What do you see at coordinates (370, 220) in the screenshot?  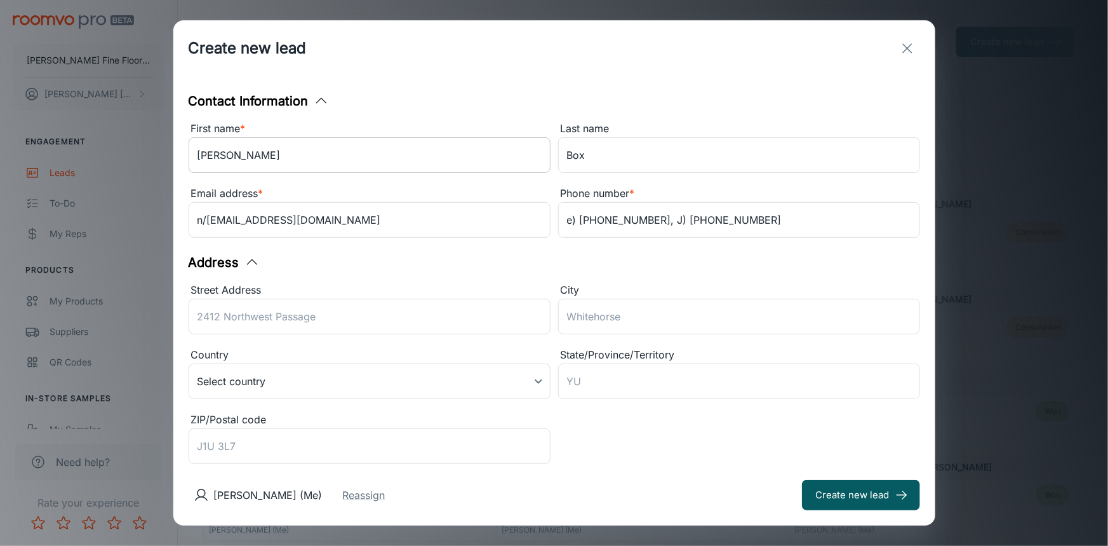 I see `input: myname@example.com` at bounding box center [370, 220].